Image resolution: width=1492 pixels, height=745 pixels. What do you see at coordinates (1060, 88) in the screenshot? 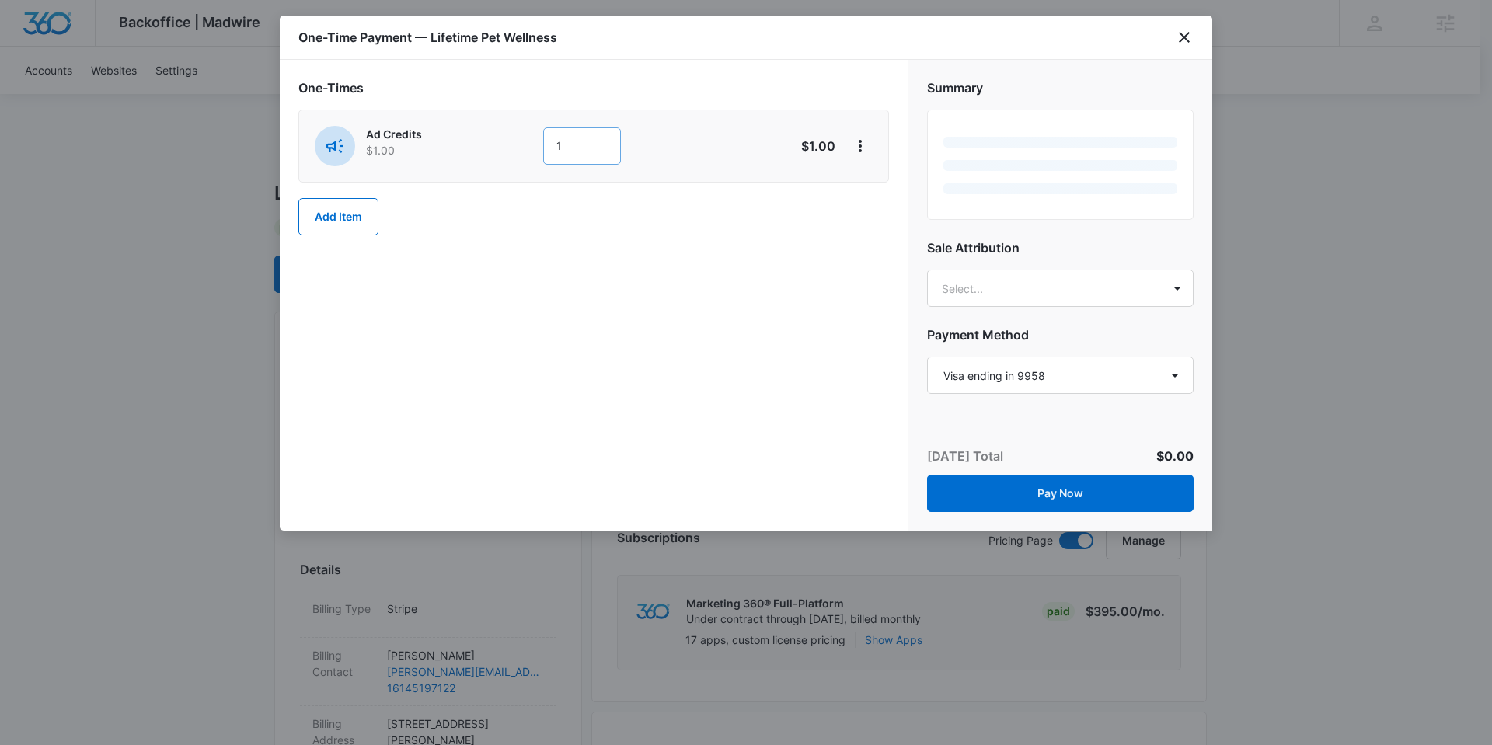
I see `h2: Summary` at bounding box center [1060, 88].